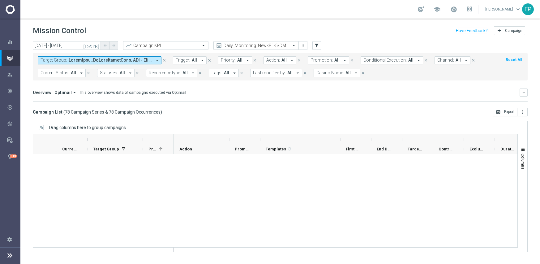 This screenshot has width=540, height=264. Describe the element at coordinates (524, 93) in the screenshot. I see `button: keyboard_arrow_down` at that location.